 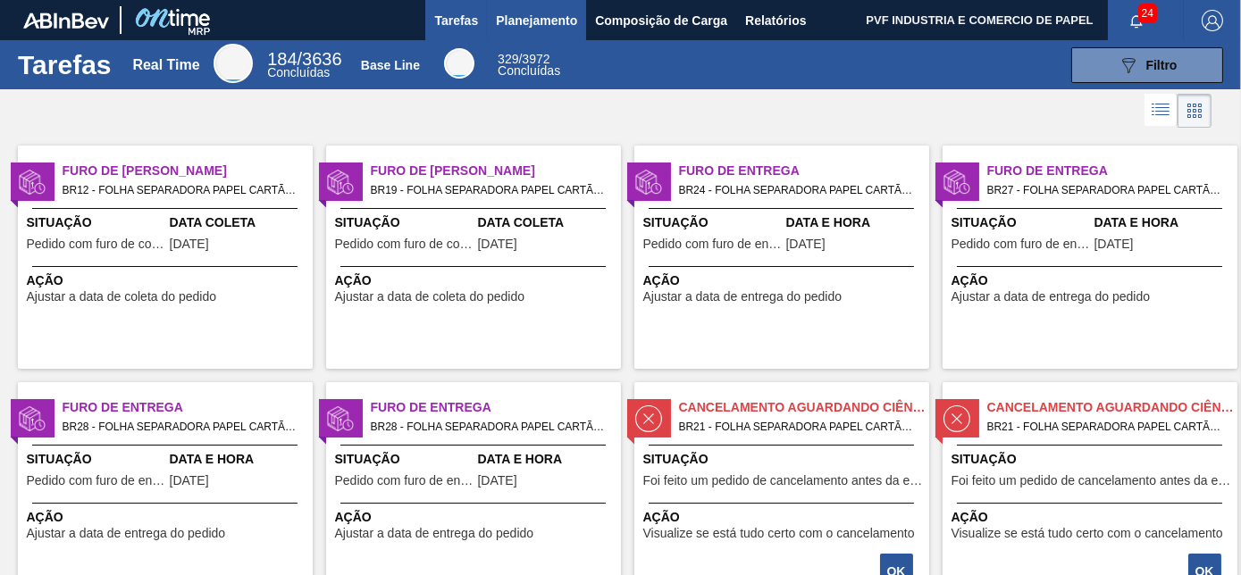 I want to click on span: 14/09/2025, so click(x=189, y=244).